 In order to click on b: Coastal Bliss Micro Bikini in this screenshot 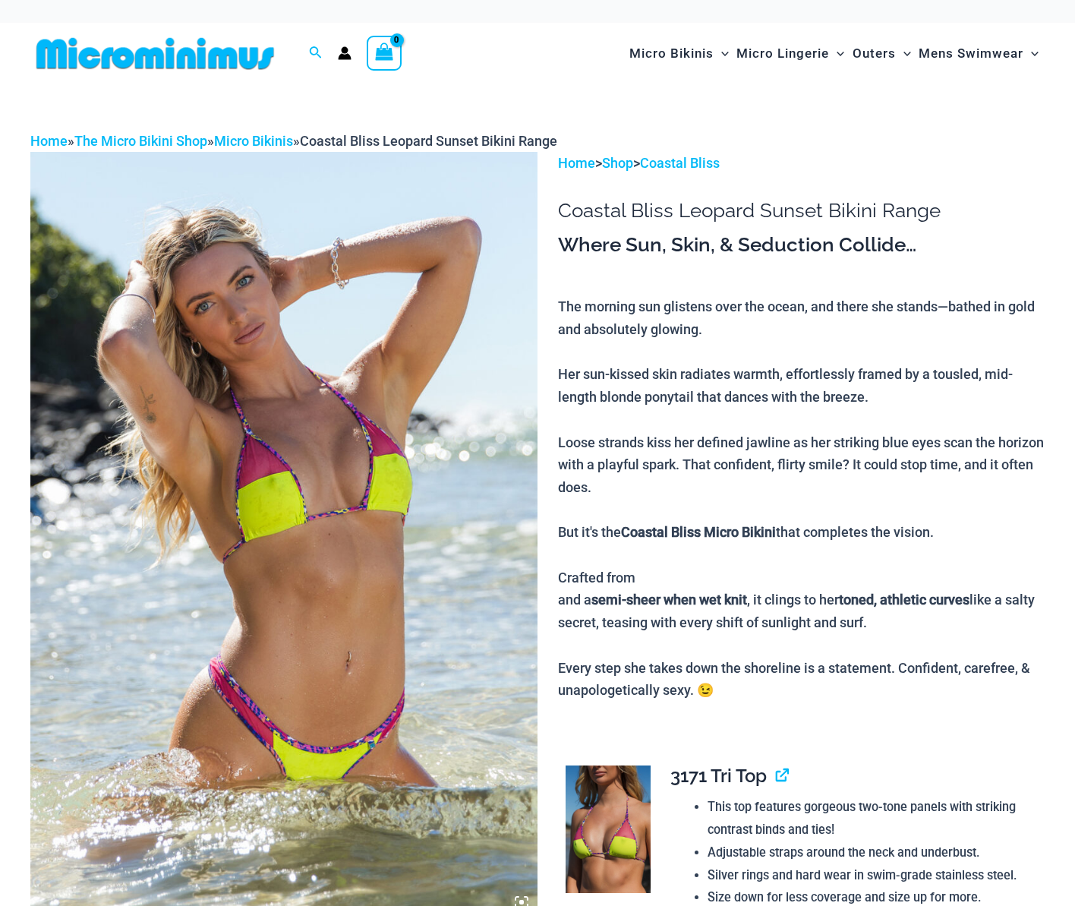, I will do `click(699, 532)`.